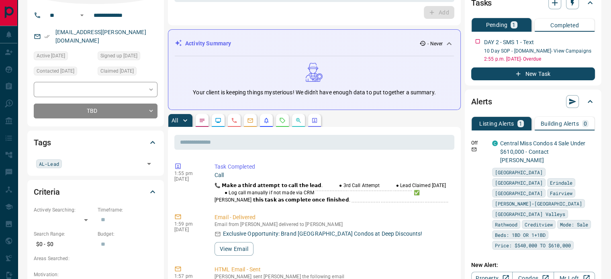 Image resolution: width=611 pixels, height=279 pixels. What do you see at coordinates (47, 37) in the screenshot?
I see `svg: Email Verified` at bounding box center [47, 37].